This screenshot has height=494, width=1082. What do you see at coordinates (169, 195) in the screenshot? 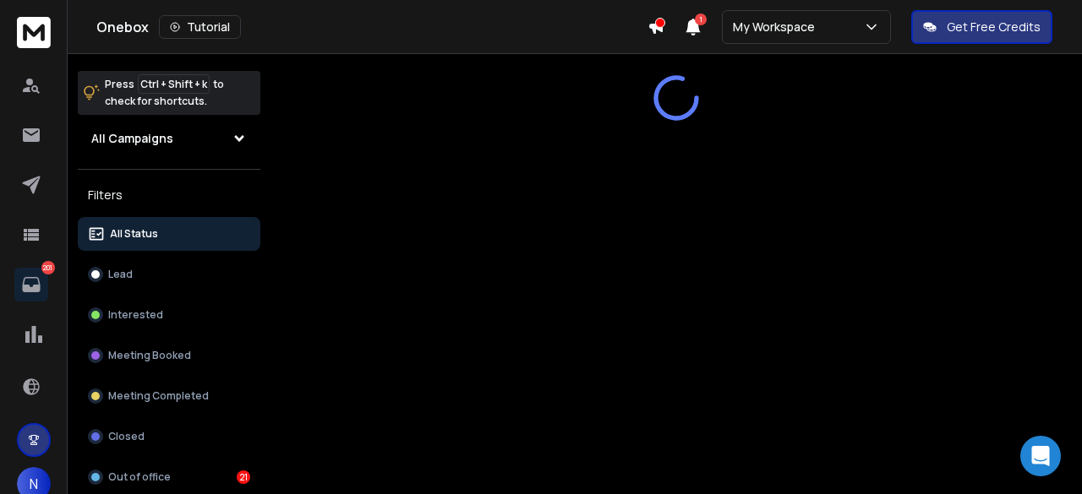
I see `h3: Filters` at bounding box center [169, 195].